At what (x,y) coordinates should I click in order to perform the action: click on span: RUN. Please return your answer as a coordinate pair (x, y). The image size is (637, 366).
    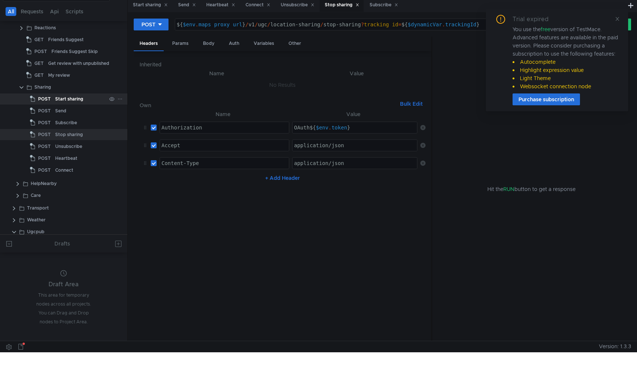
    Looking at the image, I should click on (509, 189).